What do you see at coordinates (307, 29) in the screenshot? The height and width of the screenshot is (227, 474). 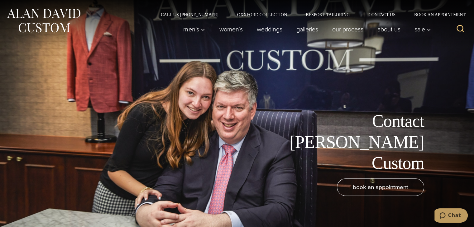 I see `a: Galleries` at bounding box center [307, 29].